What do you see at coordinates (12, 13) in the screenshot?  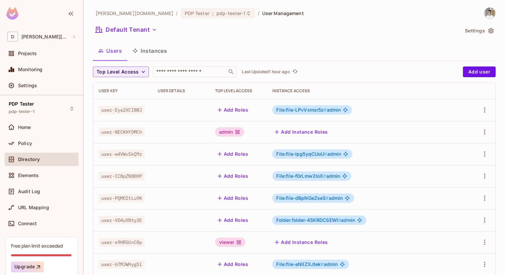 I see `img: SReyMgAAAABJRU5ErkJggg==` at bounding box center [12, 13].